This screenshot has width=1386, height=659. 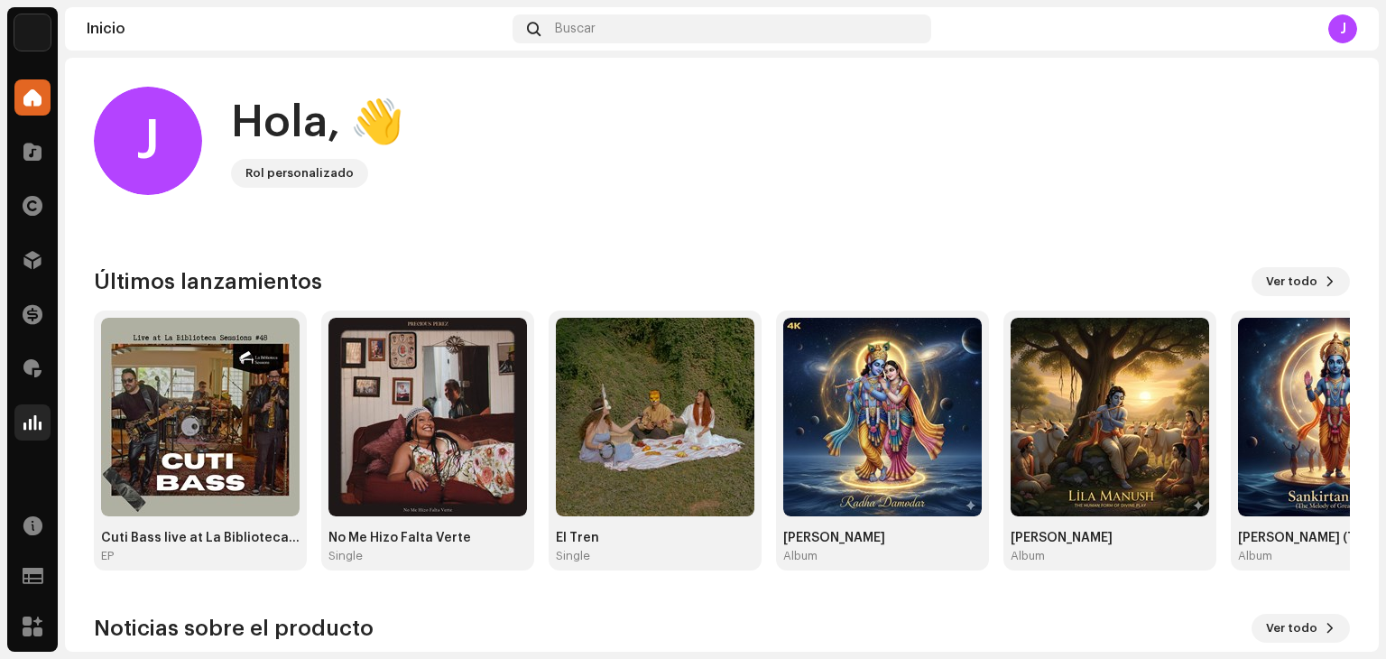 I want to click on img: baefbfbd-a54a-4184-b3f5-850c8df67423, so click(x=1110, y=417).